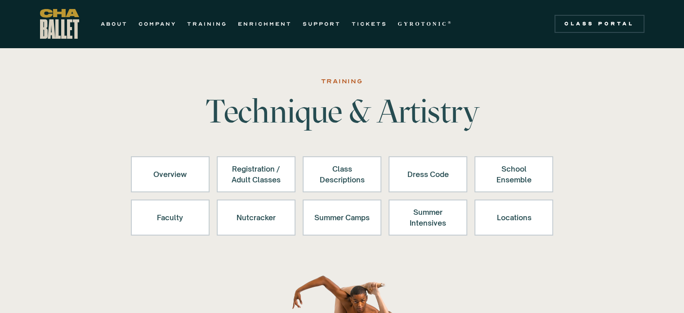 Image resolution: width=684 pixels, height=313 pixels. I want to click on a: ENRICHMENT, so click(265, 24).